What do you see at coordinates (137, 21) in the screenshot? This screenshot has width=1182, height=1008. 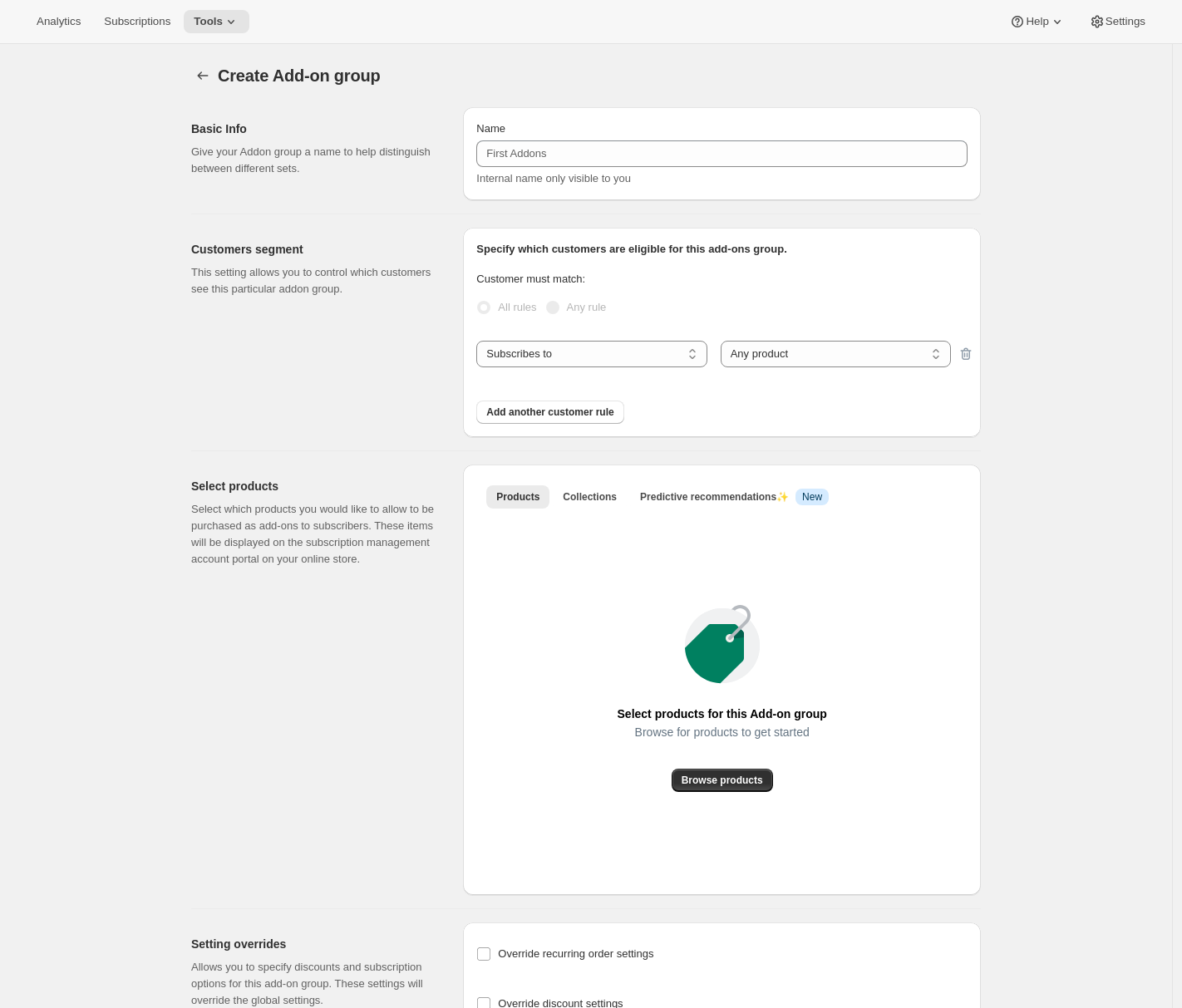 I see `span: Subscriptions` at bounding box center [137, 21].